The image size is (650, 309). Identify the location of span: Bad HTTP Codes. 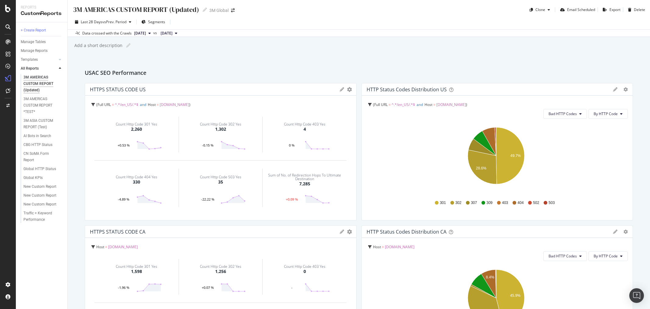
(563, 255).